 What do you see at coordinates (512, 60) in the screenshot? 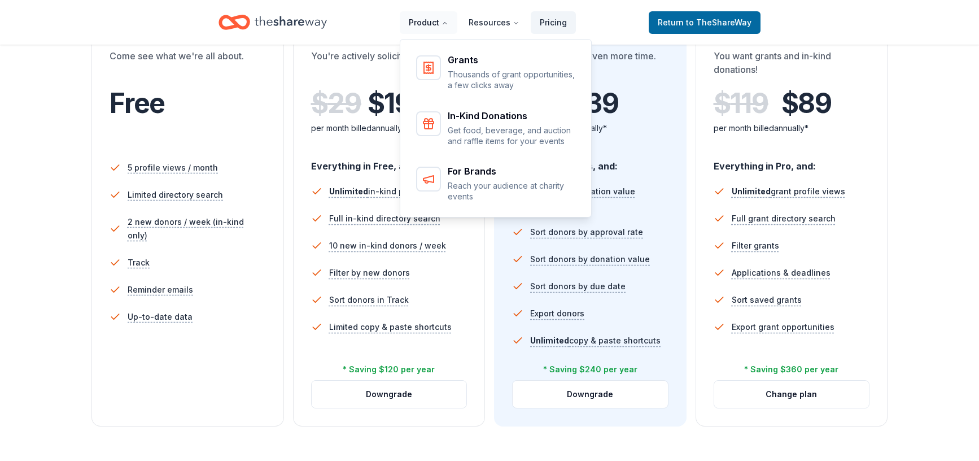
I see `div: Grants` at bounding box center [512, 60].